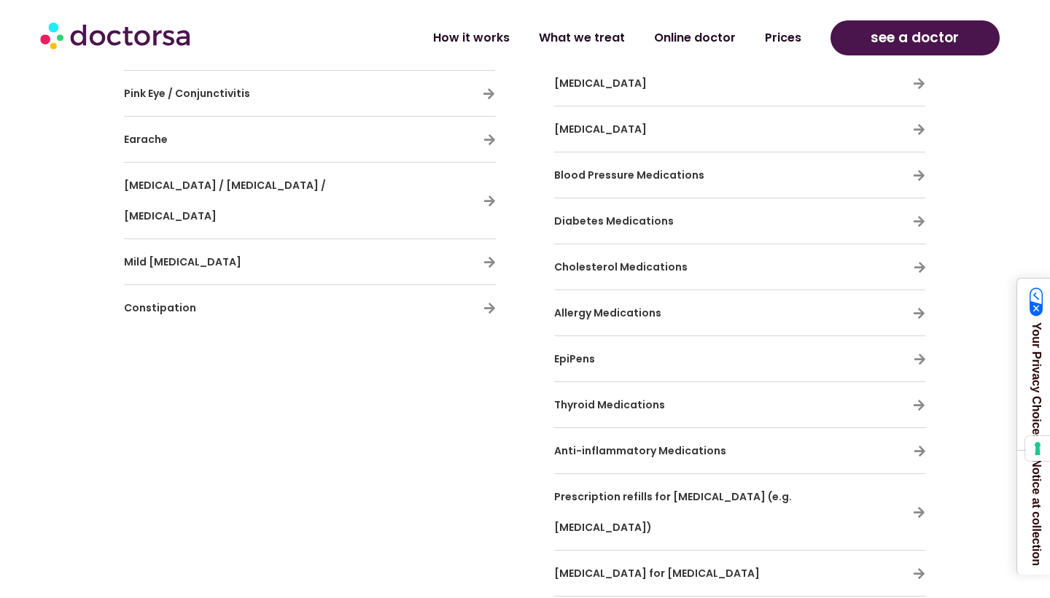 The width and height of the screenshot is (1050, 598). Describe the element at coordinates (471, 38) in the screenshot. I see `a: How it works` at that location.